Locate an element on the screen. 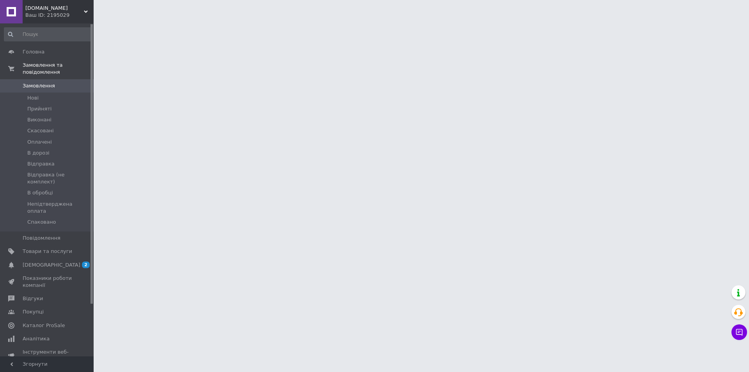 Image resolution: width=749 pixels, height=372 pixels. span: Прийняті is located at coordinates (39, 109).